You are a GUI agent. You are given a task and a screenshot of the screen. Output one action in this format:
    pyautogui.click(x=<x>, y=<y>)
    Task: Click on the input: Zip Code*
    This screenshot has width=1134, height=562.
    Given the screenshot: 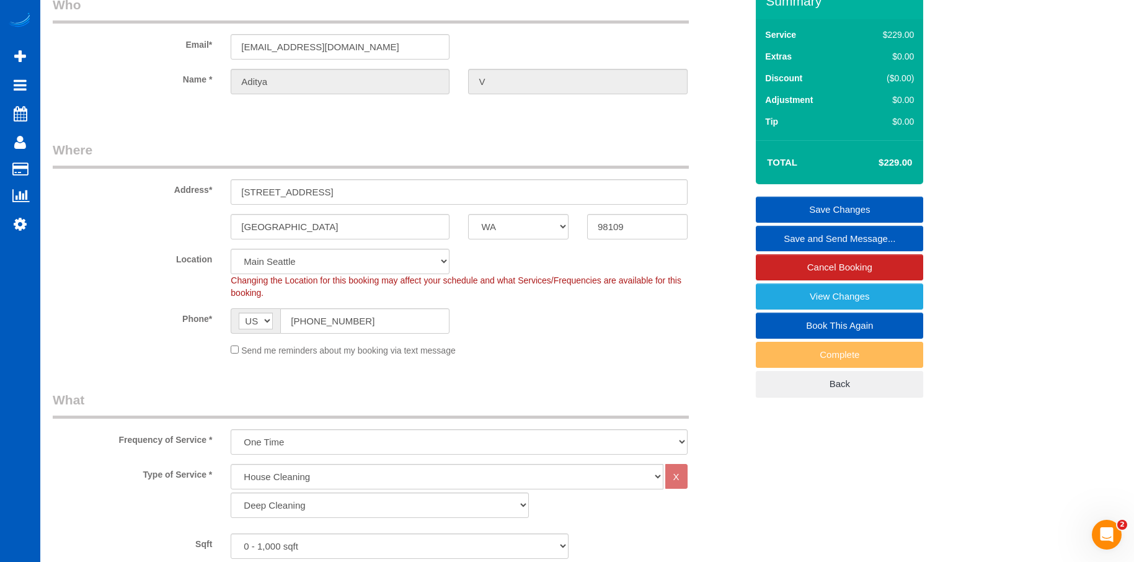 What is the action you would take?
    pyautogui.click(x=638, y=226)
    